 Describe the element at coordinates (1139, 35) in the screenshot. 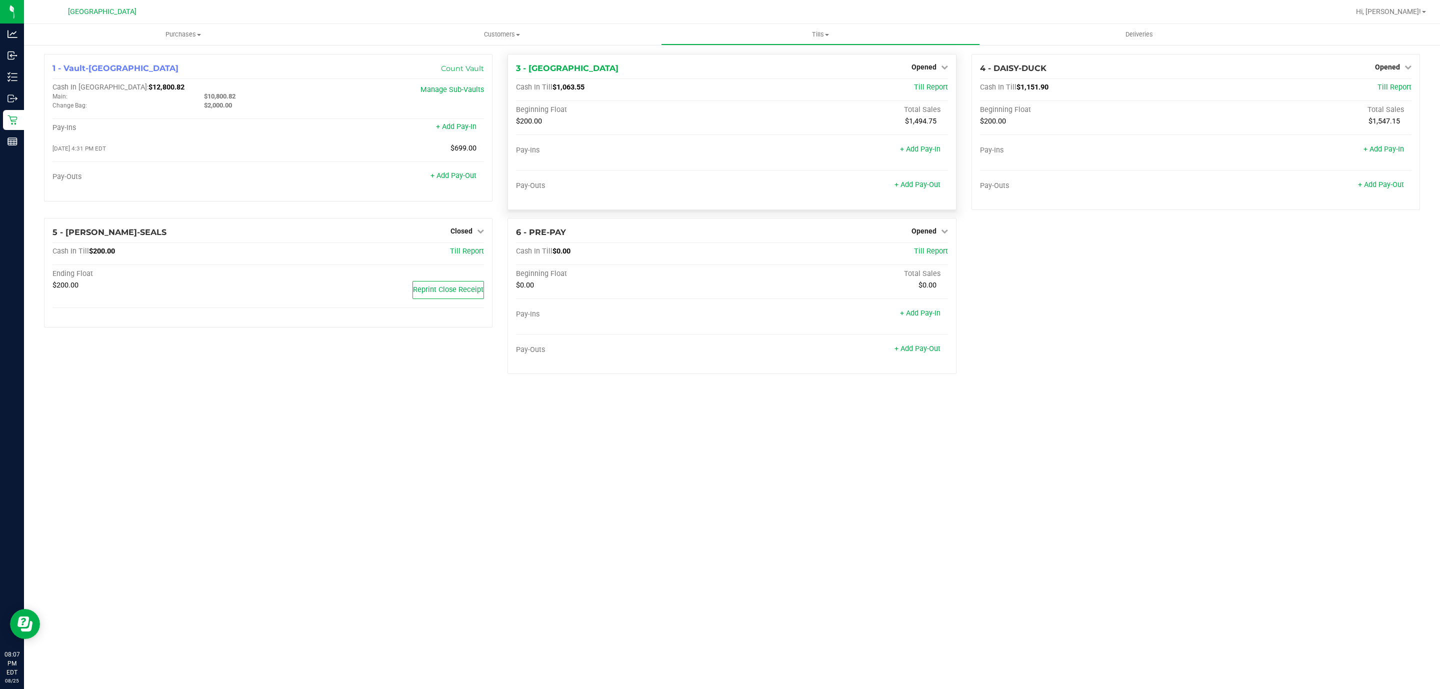

I see `span: Deliveries` at that location.